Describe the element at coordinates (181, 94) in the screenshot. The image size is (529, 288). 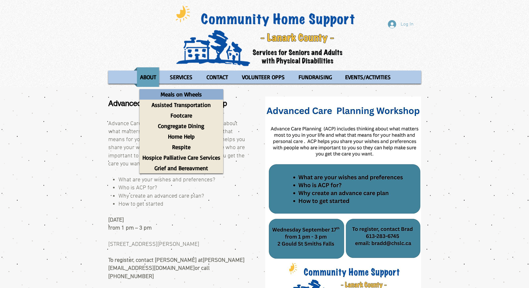
I see `a: Meals on Wheels` at that location.